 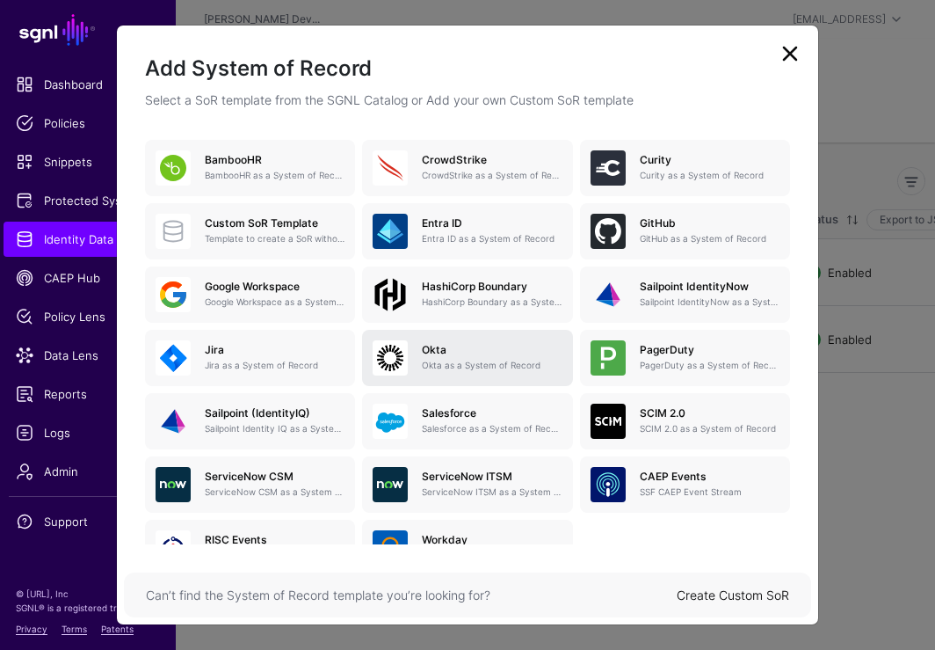 I want to click on p: Select a SoR template from the SGNL Catalog or Add your own Custom SoR template, so click(x=468, y=99).